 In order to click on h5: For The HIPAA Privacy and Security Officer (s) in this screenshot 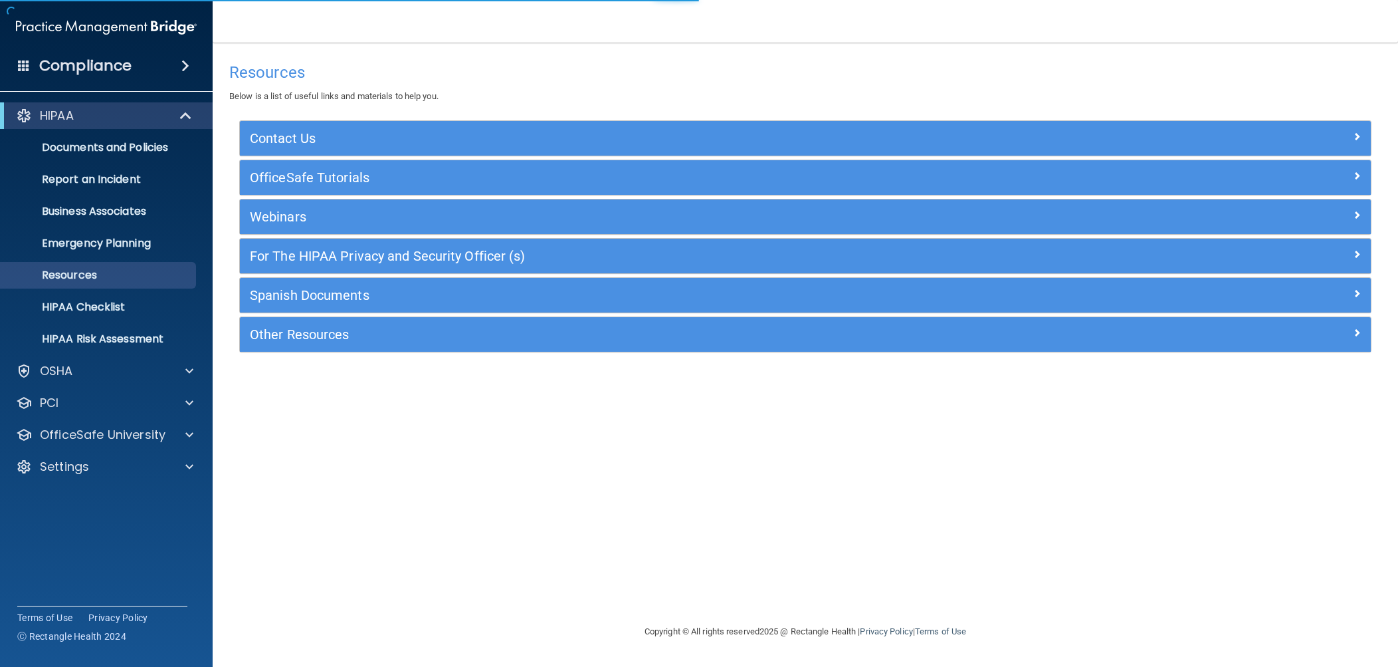, I will do `click(664, 256)`.